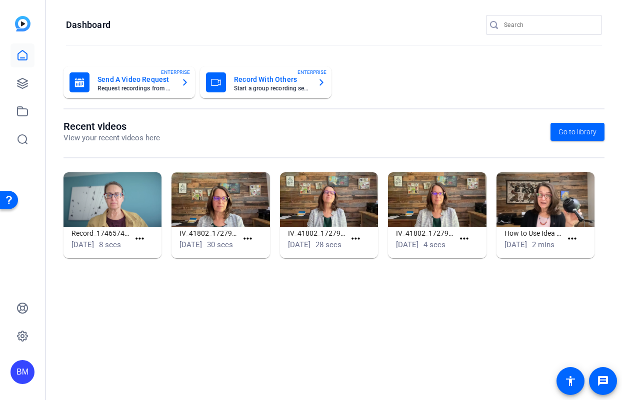  What do you see at coordinates (271, 79) in the screenshot?
I see `mat-card-title: Record With Others` at bounding box center [271, 79].